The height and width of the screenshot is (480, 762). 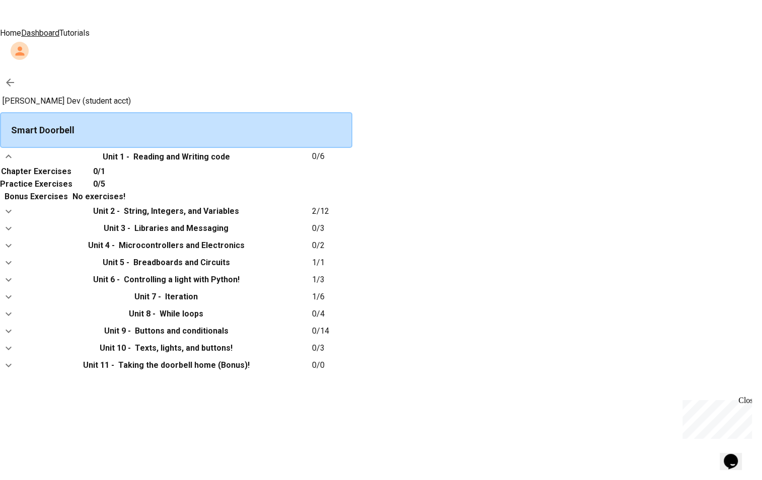 I want to click on h6: Unit 11 -, so click(x=99, y=365).